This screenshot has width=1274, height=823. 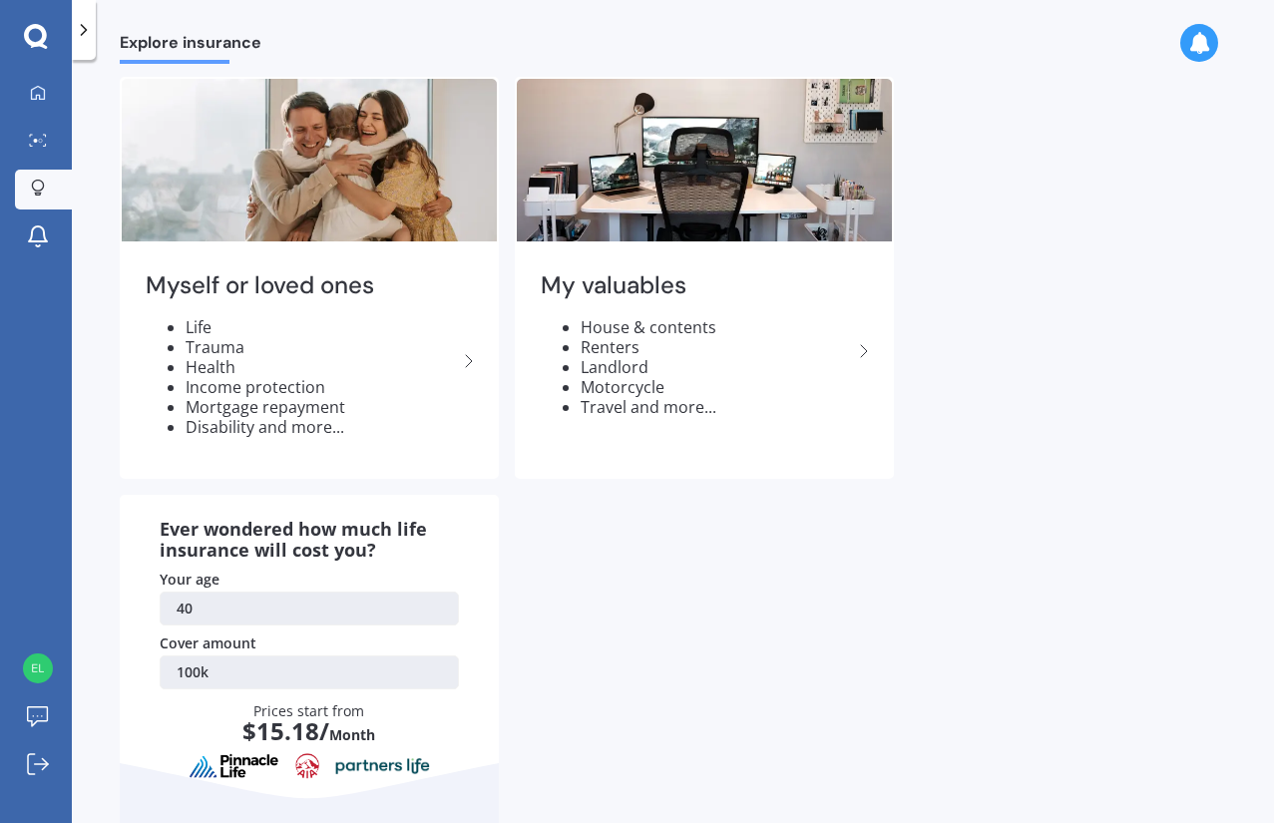 I want to click on li: Landlord, so click(x=716, y=367).